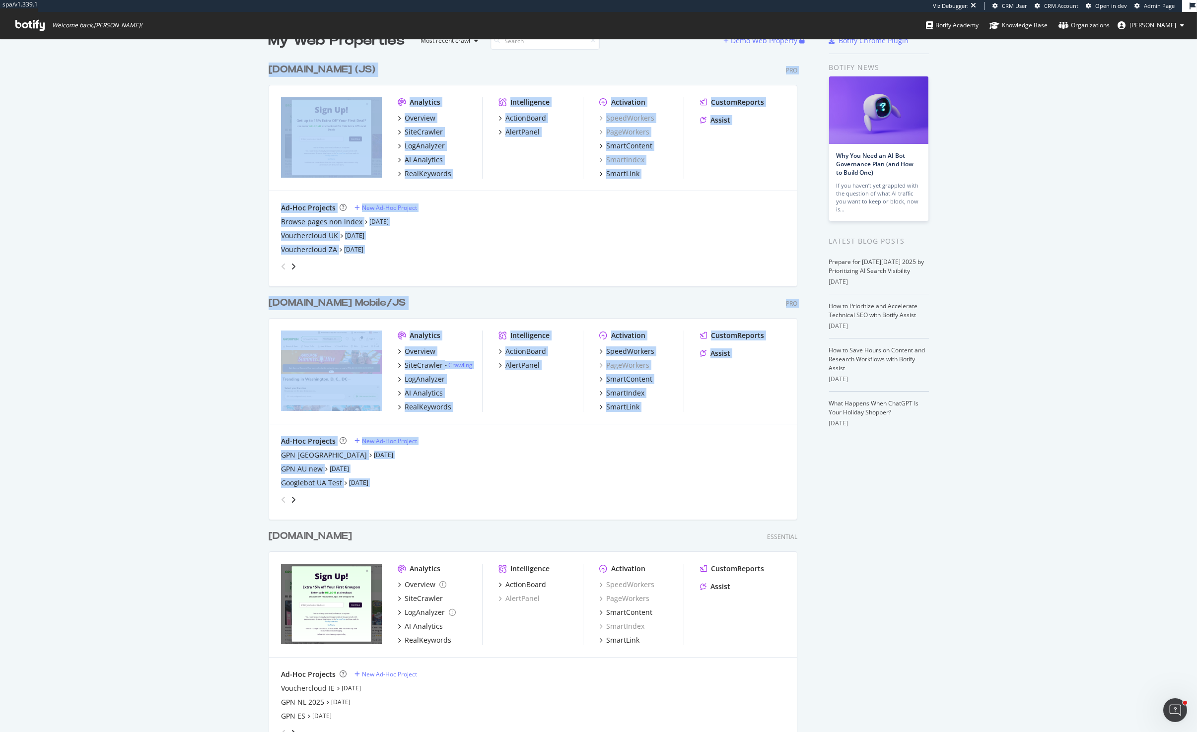 The image size is (1197, 732). I want to click on a: Admin Page, so click(1154, 6).